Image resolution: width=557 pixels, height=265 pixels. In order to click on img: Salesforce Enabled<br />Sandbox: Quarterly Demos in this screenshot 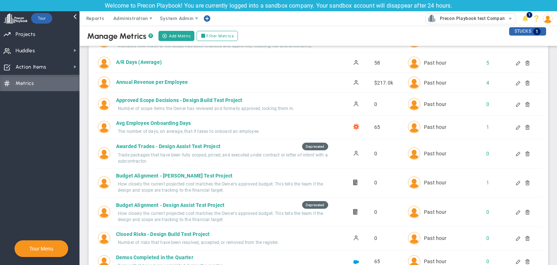, I will do `click(356, 262)`.